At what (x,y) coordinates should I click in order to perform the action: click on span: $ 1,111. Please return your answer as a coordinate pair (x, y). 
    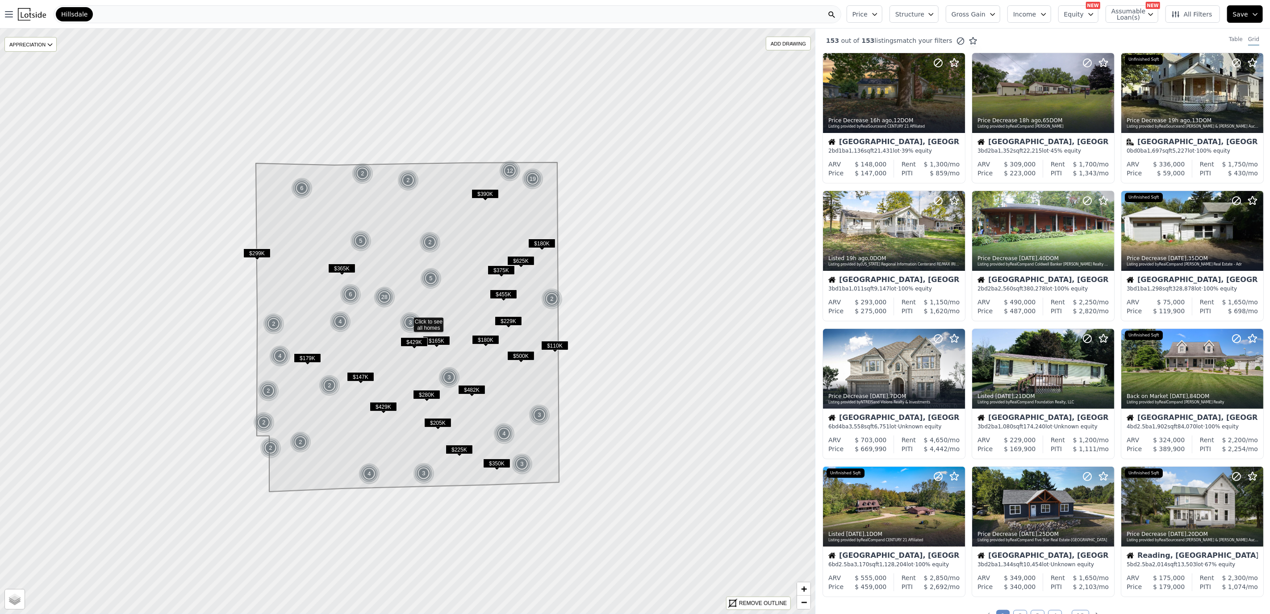
    Looking at the image, I should click on (1084, 449).